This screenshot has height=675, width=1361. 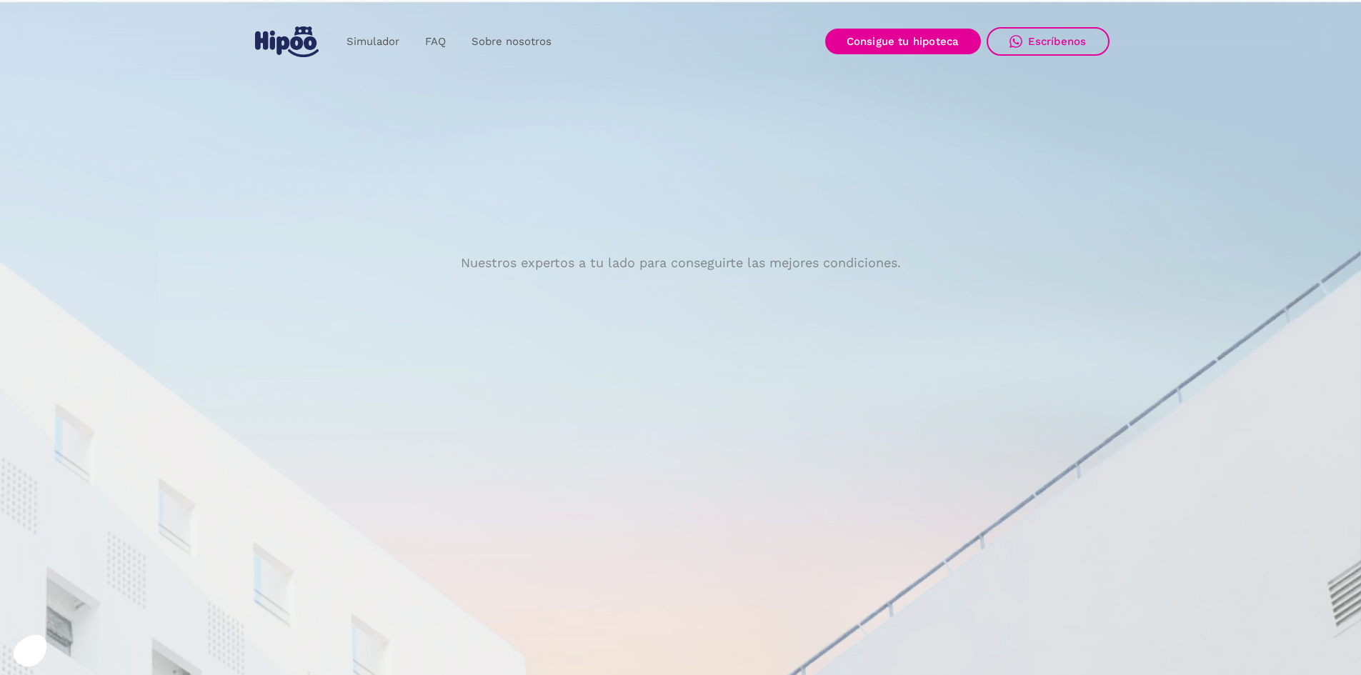 I want to click on a: Escríbenos, so click(x=1048, y=41).